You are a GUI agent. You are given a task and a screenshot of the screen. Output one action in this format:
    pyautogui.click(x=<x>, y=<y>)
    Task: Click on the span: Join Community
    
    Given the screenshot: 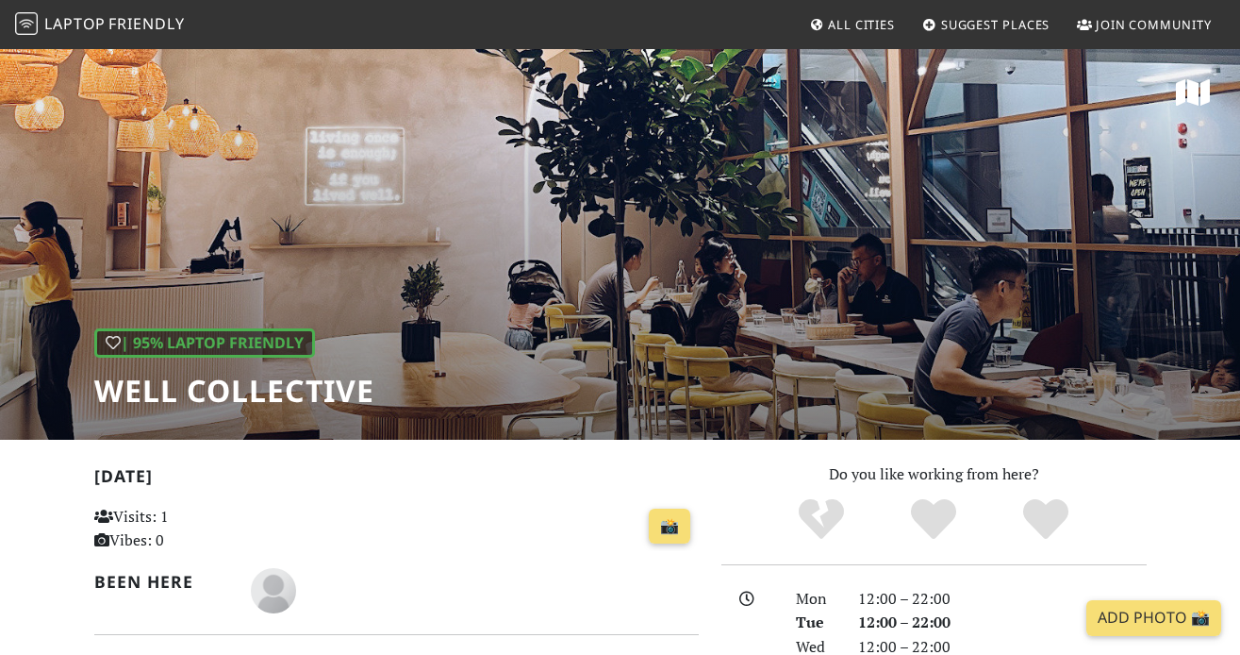 What is the action you would take?
    pyautogui.click(x=1154, y=25)
    